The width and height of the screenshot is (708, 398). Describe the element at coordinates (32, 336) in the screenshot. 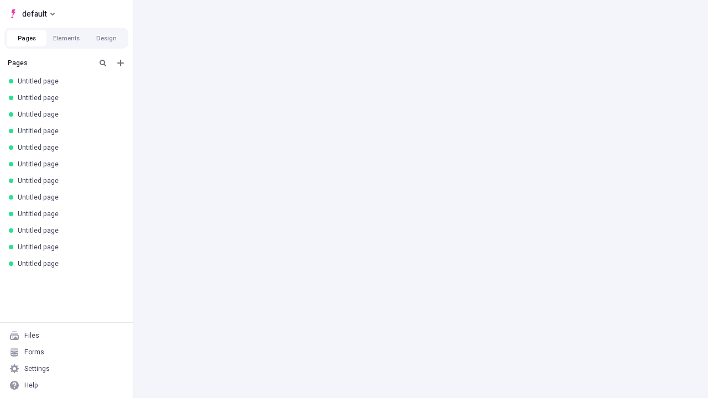

I see `div: Files` at that location.